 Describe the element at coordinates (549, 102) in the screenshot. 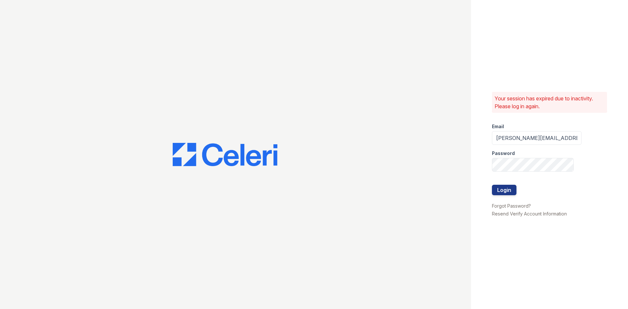

I see `p: Your session has expired due to inactivity. Please log in again.` at that location.